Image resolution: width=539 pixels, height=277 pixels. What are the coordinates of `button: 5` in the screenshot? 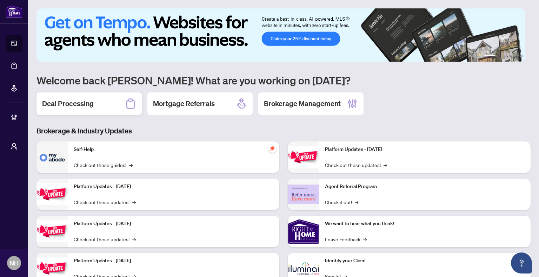 It's located at (516, 56).